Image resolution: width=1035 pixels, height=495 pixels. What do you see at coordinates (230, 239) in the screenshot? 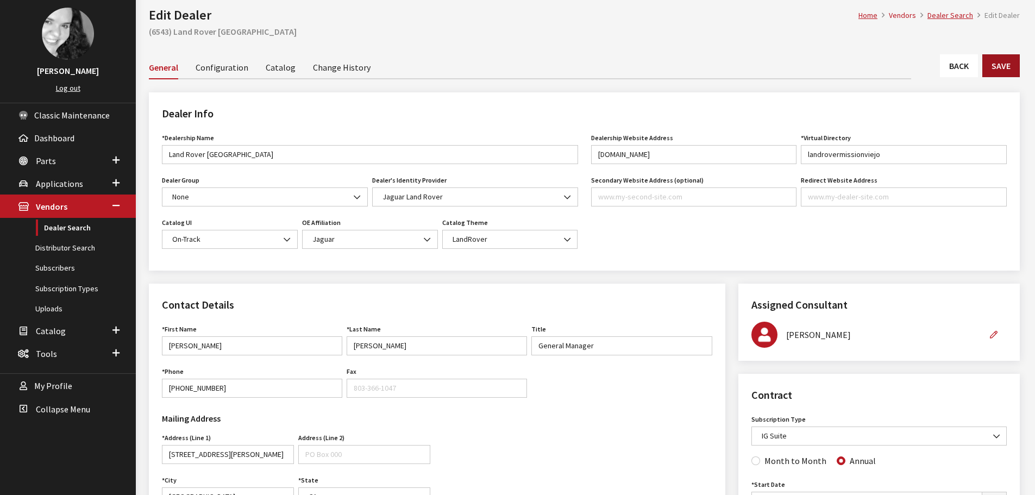
I see `span: On-Track` at bounding box center [230, 239].